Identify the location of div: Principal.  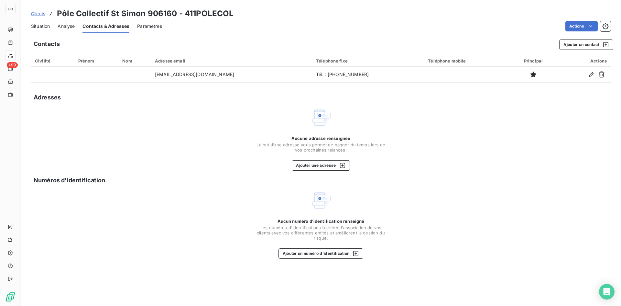
(533, 61).